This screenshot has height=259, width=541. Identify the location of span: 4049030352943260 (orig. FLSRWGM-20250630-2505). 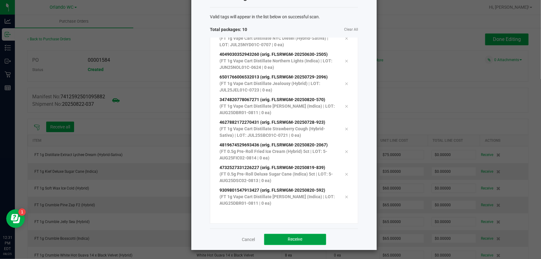
(273, 54).